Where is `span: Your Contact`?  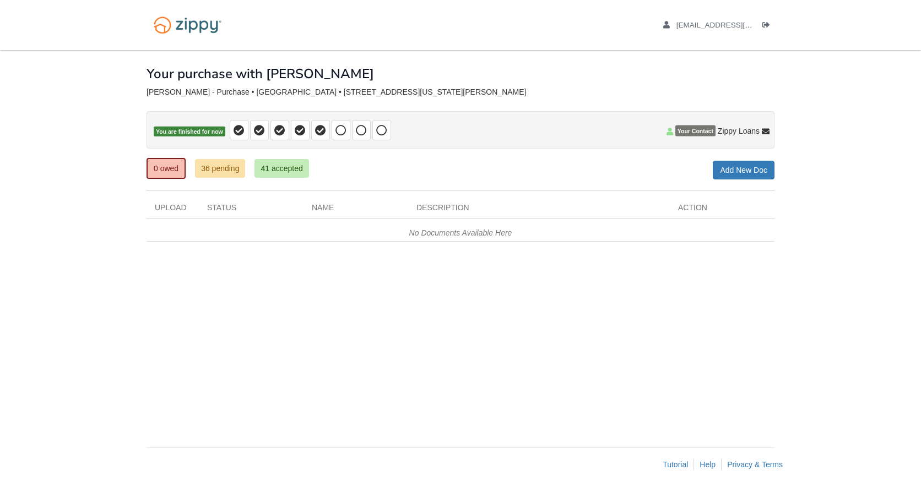
span: Your Contact is located at coordinates (695, 131).